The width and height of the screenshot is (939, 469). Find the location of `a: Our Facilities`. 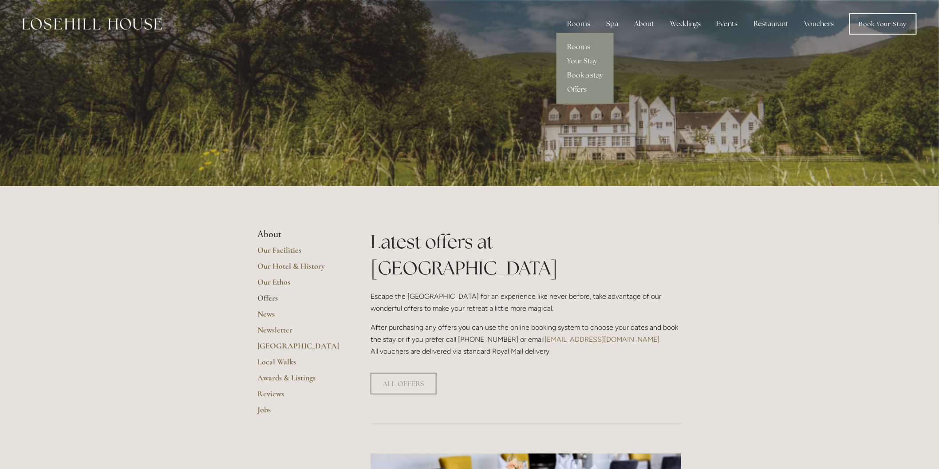

a: Our Facilities is located at coordinates (300, 253).